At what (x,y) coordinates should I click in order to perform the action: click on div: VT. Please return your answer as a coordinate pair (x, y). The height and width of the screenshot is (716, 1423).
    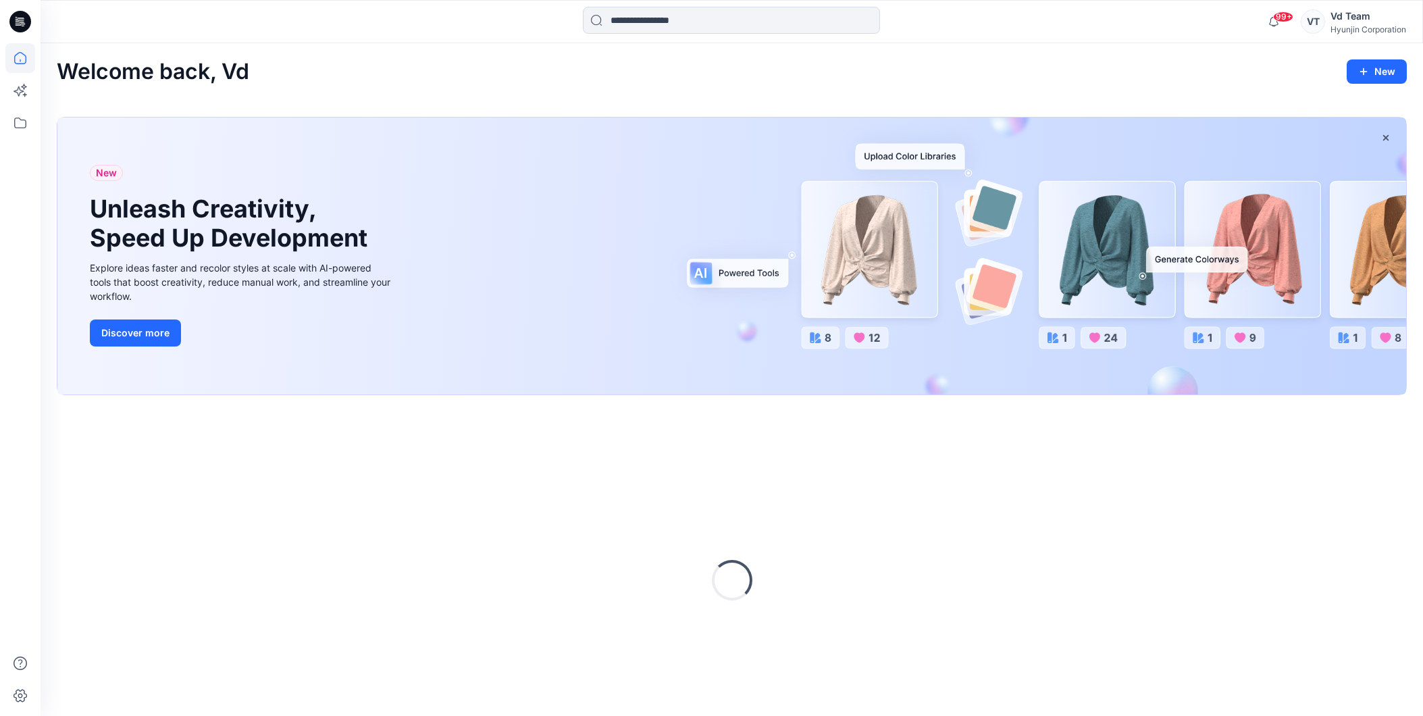
    Looking at the image, I should click on (1313, 22).